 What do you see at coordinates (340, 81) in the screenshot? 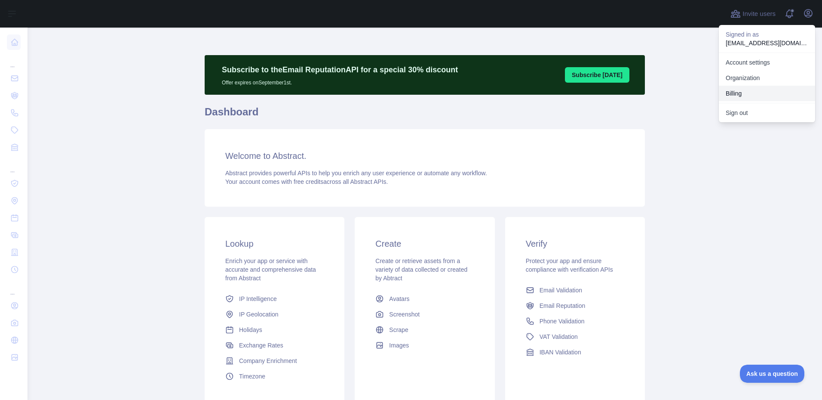
I see `p: Offer expires on September 1st.` at bounding box center [340, 81].